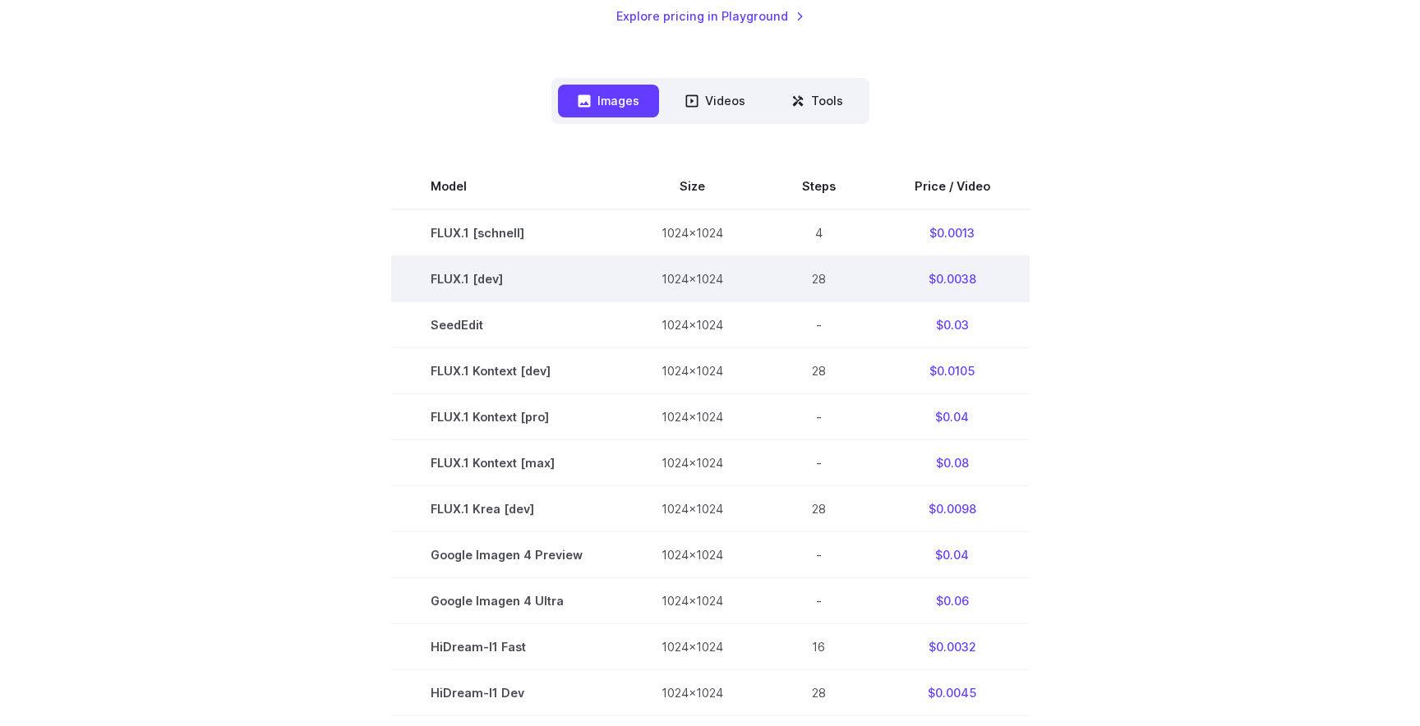  Describe the element at coordinates (952, 325) in the screenshot. I see `td: $0.03` at that location.